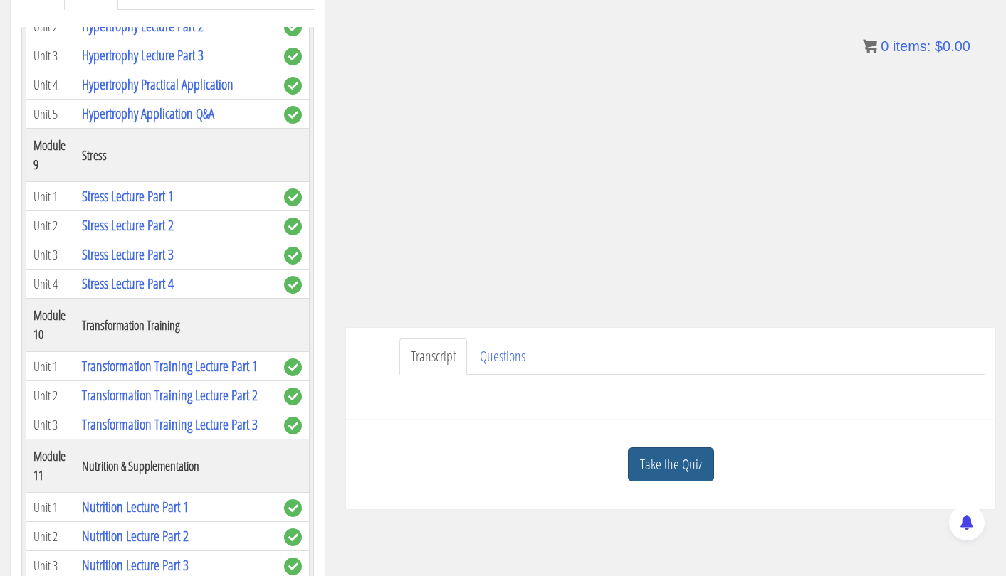 The height and width of the screenshot is (576, 1006). I want to click on a: Hypertrophy Application Q&A, so click(148, 113).